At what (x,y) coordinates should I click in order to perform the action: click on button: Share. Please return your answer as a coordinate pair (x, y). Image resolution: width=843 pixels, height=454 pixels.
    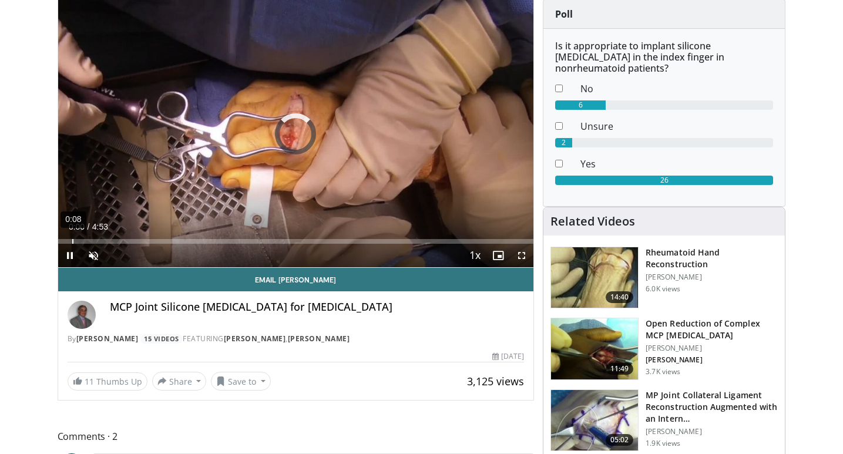
    Looking at the image, I should click on (179, 381).